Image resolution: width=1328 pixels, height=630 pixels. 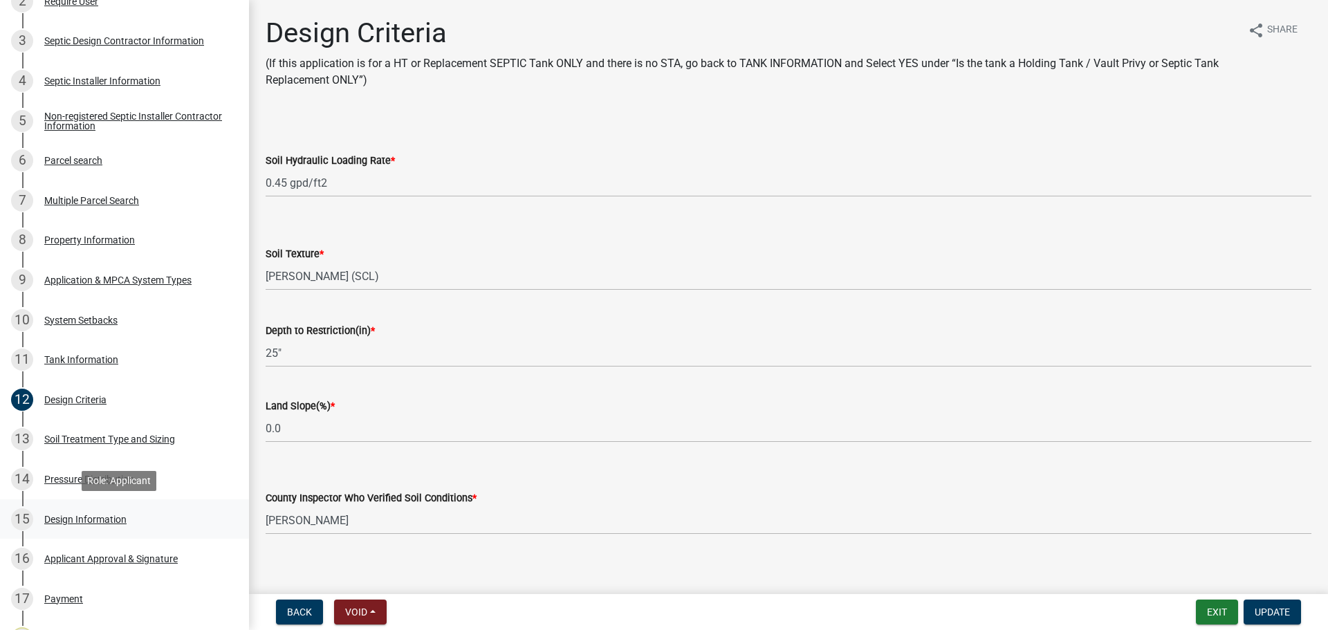 What do you see at coordinates (22, 360) in the screenshot?
I see `div: 11` at bounding box center [22, 360].